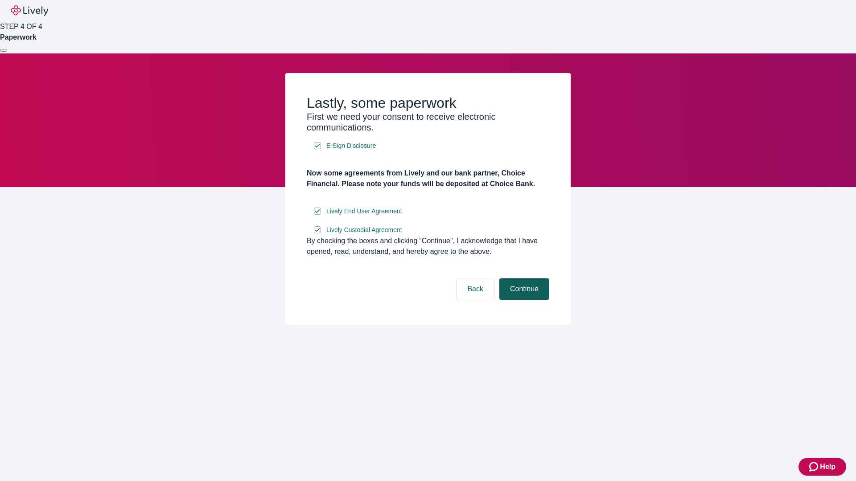 Image resolution: width=856 pixels, height=481 pixels. Describe the element at coordinates (524, 289) in the screenshot. I see `button: Continue` at that location.